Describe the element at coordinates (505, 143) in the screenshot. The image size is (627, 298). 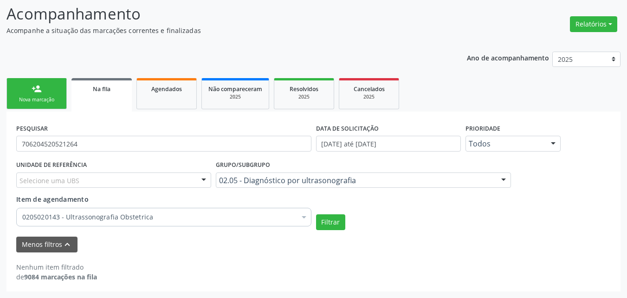
I see `span: Todos` at that location.